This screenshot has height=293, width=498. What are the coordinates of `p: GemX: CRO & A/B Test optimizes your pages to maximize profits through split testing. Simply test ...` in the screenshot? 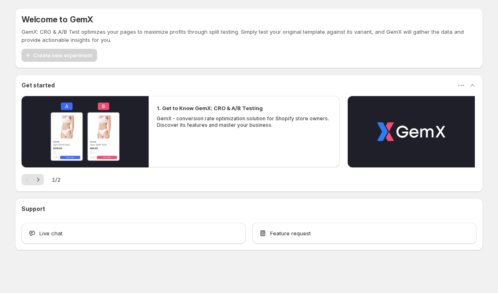 It's located at (249, 36).